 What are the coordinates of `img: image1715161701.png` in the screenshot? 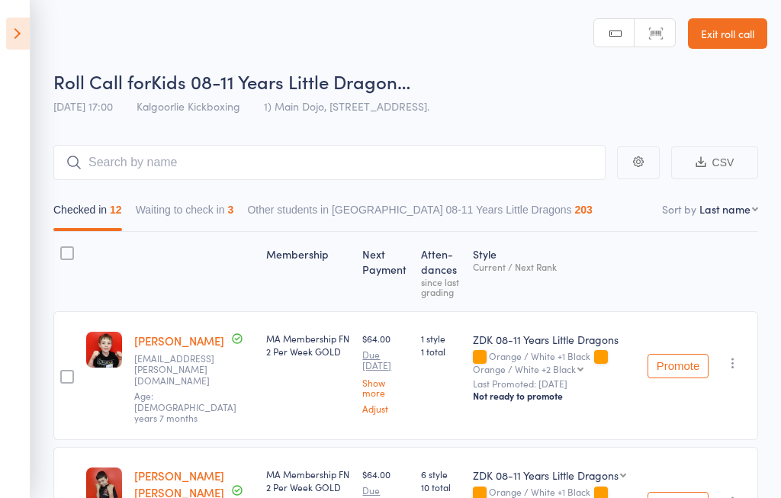 It's located at (104, 349).